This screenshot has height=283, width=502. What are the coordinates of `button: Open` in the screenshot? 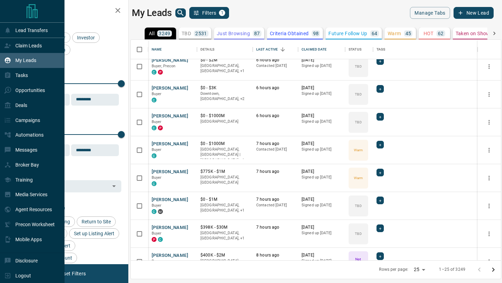 It's located at (114, 186).